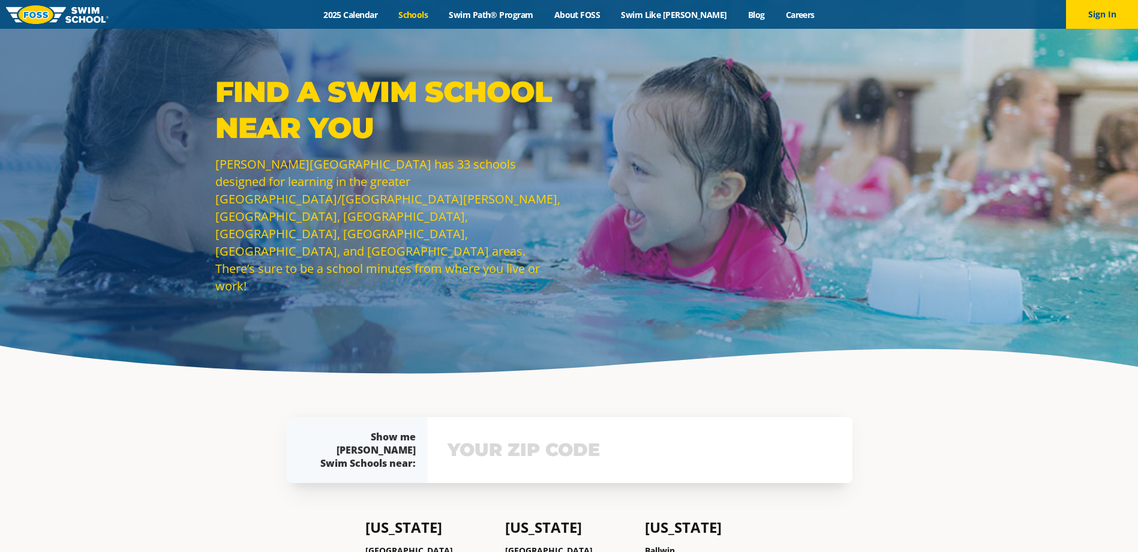 The image size is (1138, 552). Describe the element at coordinates (389, 110) in the screenshot. I see `p: Find a Swim School Near You` at that location.